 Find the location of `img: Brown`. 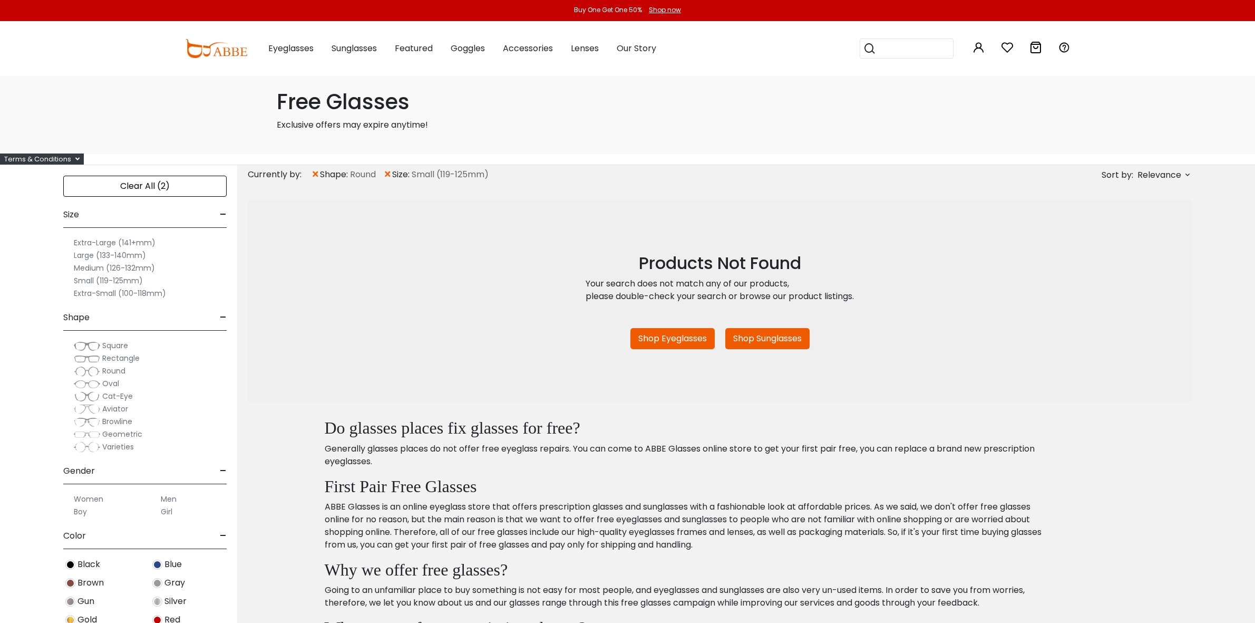

img: Brown is located at coordinates (70, 583).